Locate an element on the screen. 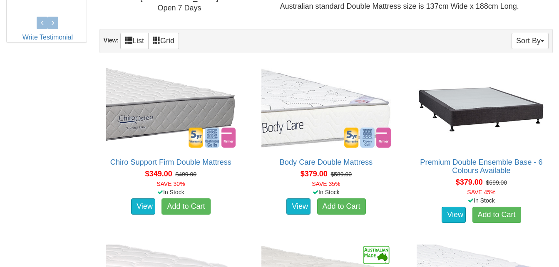  a: Premium Double Ensemble Base - 6 Colours Available is located at coordinates (482, 167).